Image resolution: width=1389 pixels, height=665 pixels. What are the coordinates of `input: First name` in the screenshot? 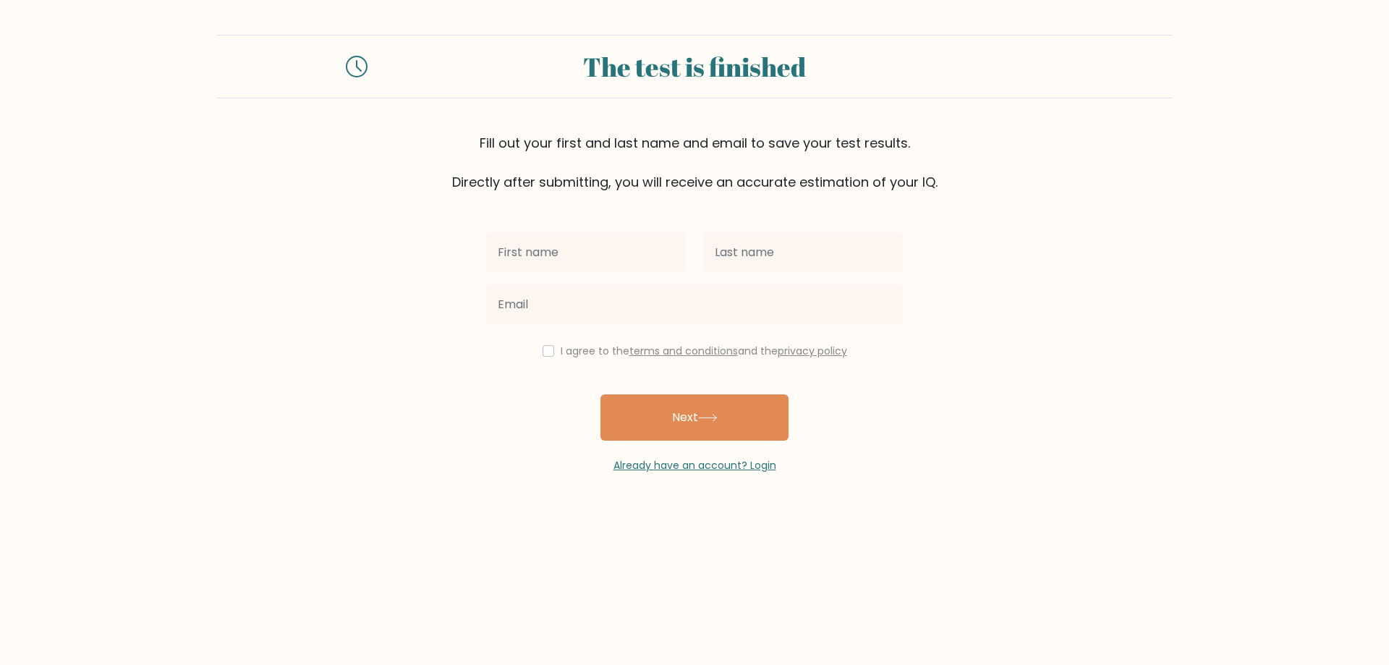 It's located at (586, 252).